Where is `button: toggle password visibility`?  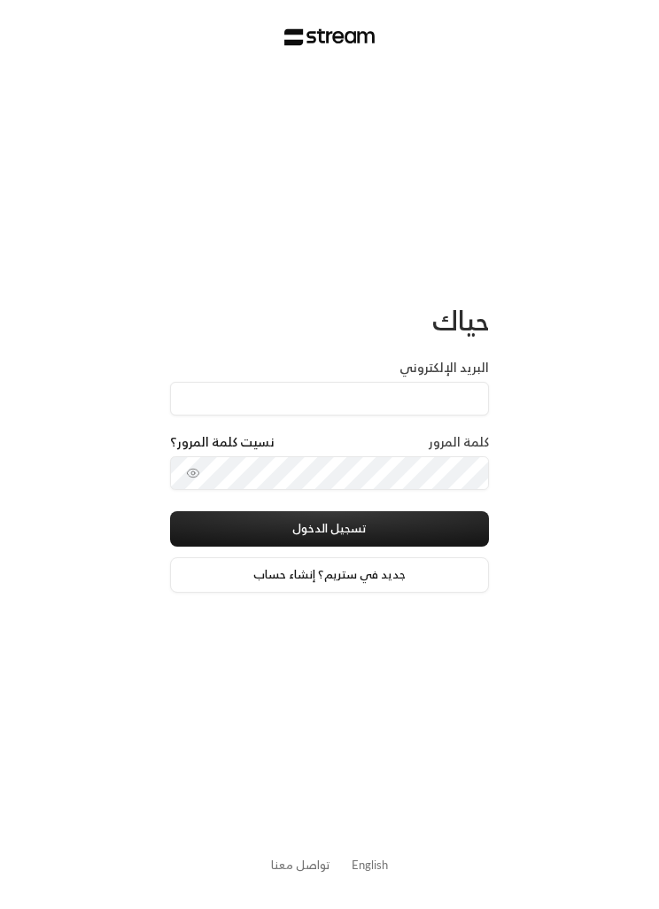 button: toggle password visibility is located at coordinates (193, 473).